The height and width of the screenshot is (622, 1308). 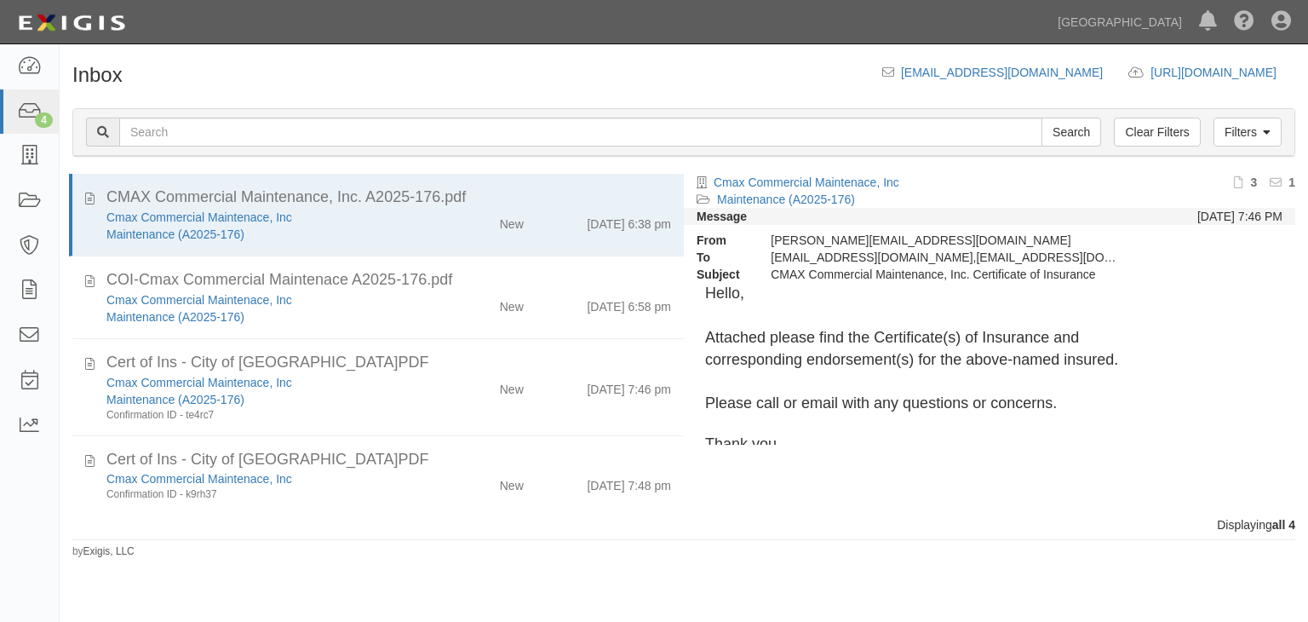 What do you see at coordinates (1248, 132) in the screenshot?
I see `a: Filters` at bounding box center [1248, 132].